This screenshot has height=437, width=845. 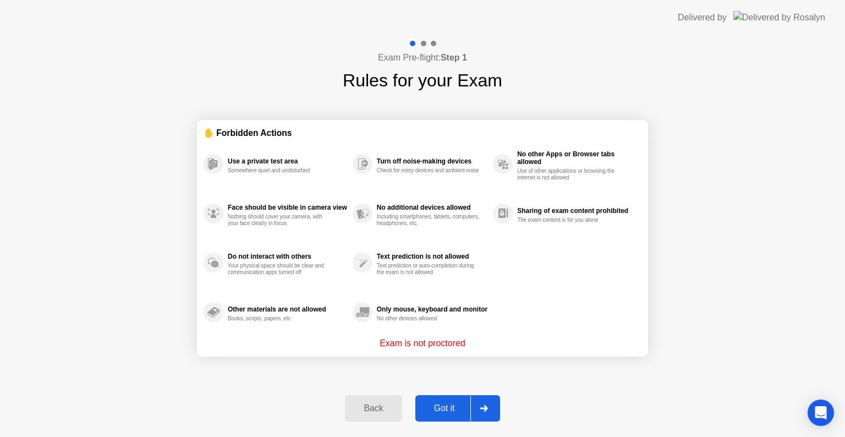 What do you see at coordinates (432, 207) in the screenshot?
I see `div: No additional devices allowed` at bounding box center [432, 207].